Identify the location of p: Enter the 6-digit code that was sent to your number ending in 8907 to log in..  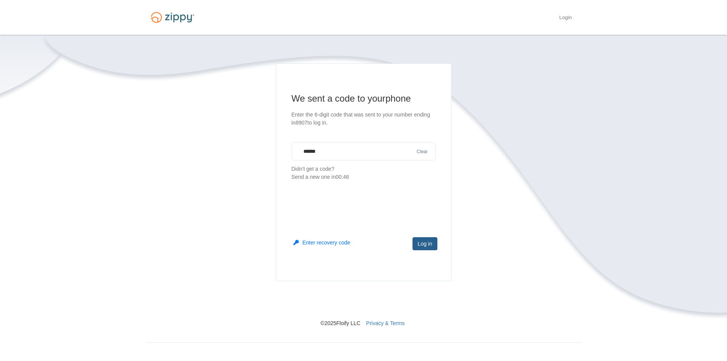
(364, 119).